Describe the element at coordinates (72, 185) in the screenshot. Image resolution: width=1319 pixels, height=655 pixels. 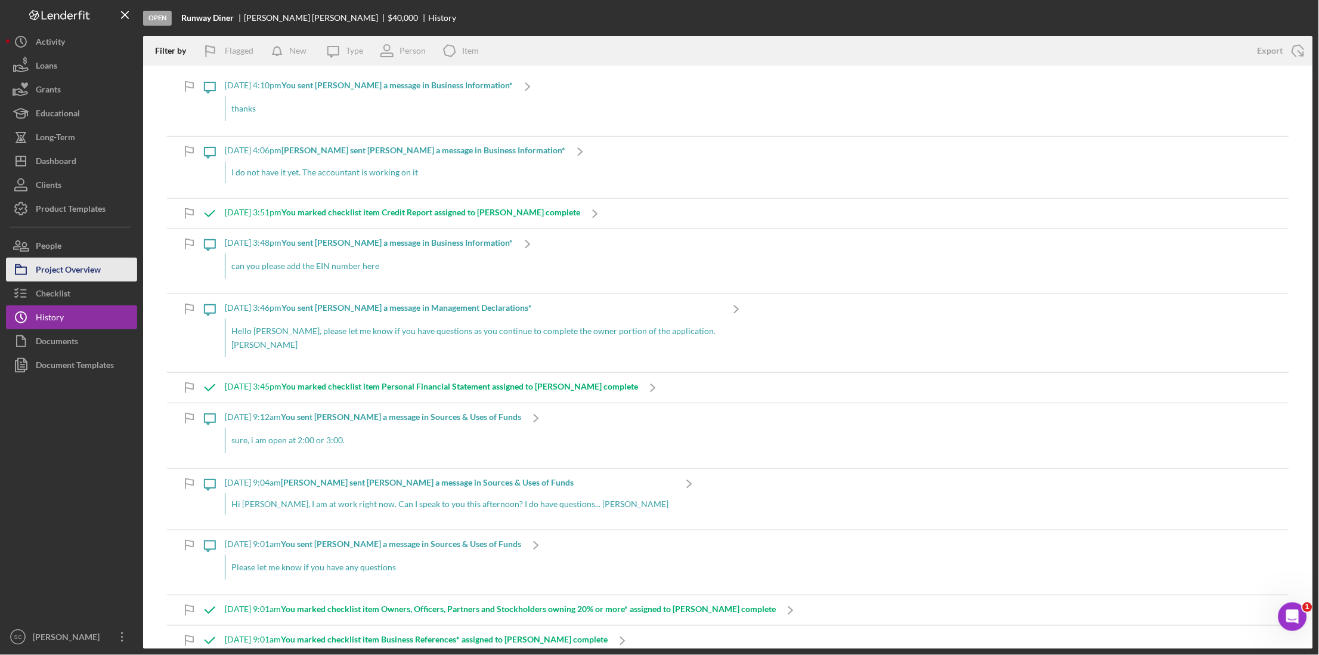
I see `a: Clients` at that location.